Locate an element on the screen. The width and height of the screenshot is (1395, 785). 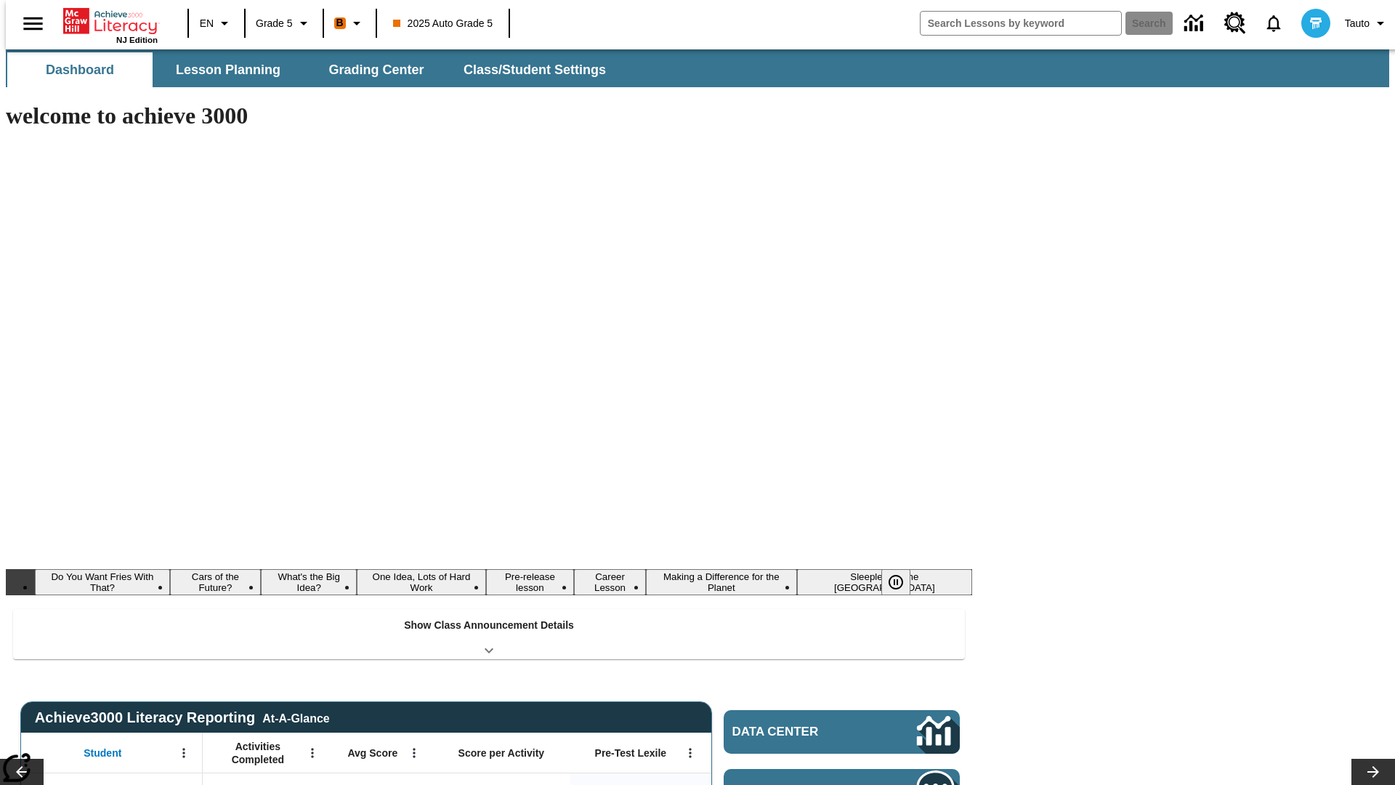
button: Slide 5 Pre-release lesson is located at coordinates (531, 582).